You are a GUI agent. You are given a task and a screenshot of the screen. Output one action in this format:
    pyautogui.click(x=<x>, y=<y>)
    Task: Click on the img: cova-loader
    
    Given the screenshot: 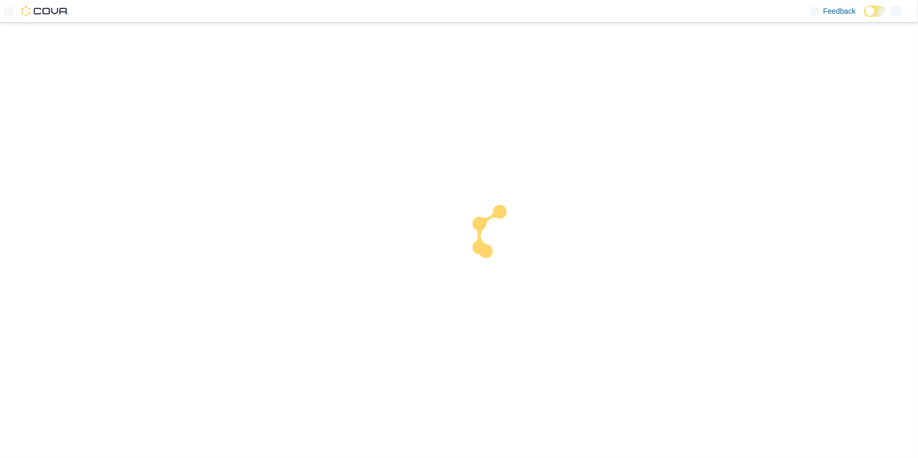 What is the action you would take?
    pyautogui.click(x=499, y=237)
    